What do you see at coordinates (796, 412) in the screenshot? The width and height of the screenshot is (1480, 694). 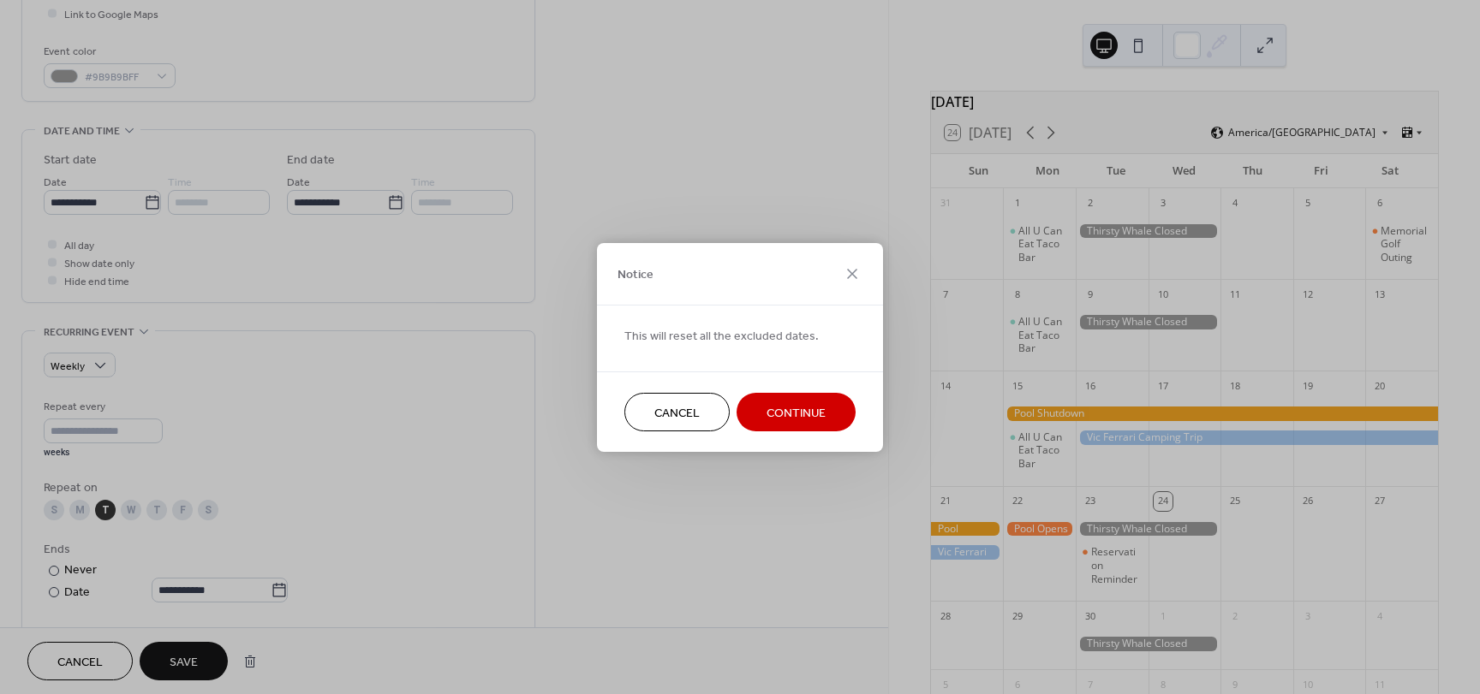 I see `button: Continue` at bounding box center [796, 412].